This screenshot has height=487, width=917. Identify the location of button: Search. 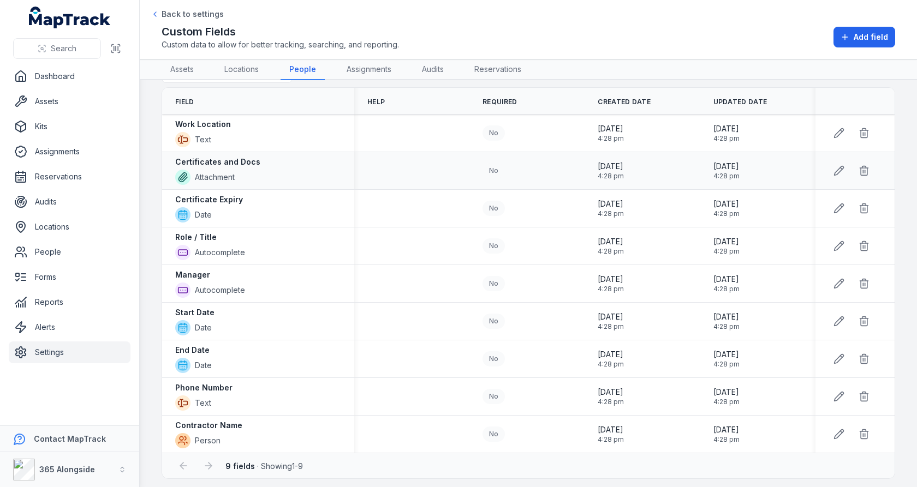
(57, 49).